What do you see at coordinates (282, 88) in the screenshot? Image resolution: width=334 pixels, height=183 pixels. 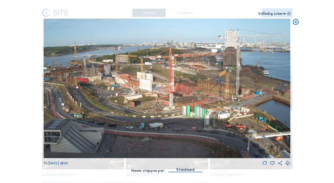 I see `i: Back` at bounding box center [282, 88].